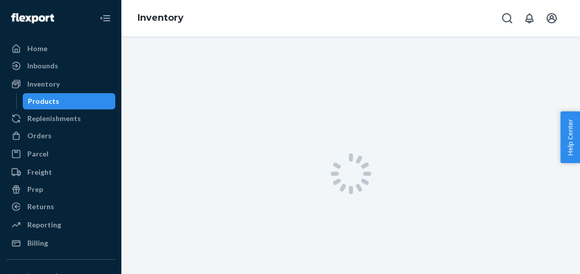 Image resolution: width=580 pixels, height=274 pixels. What do you see at coordinates (61, 154) in the screenshot?
I see `a: Parcel` at bounding box center [61, 154].